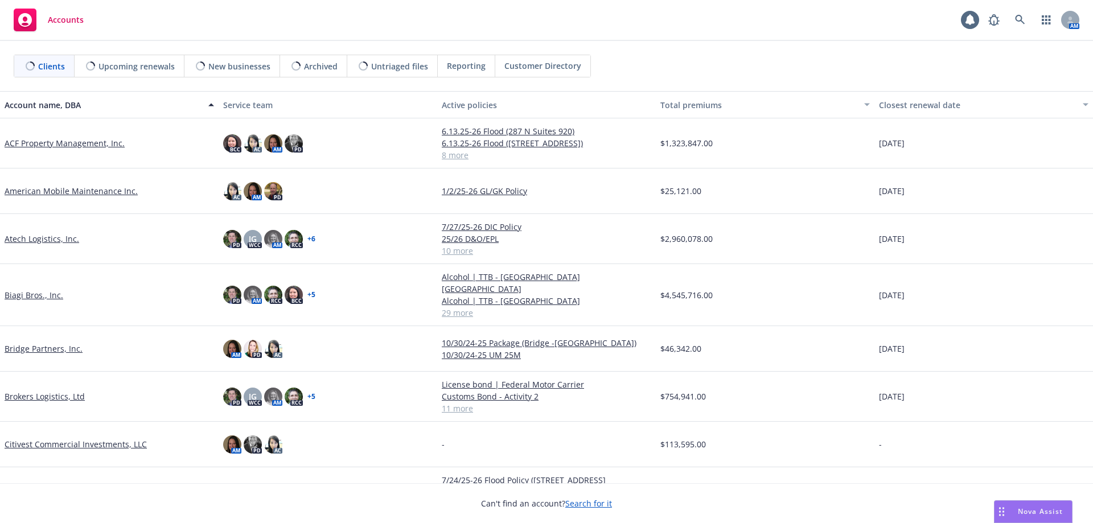 This screenshot has width=1093, height=523. What do you see at coordinates (328, 105) in the screenshot?
I see `div: Service team` at bounding box center [328, 105].